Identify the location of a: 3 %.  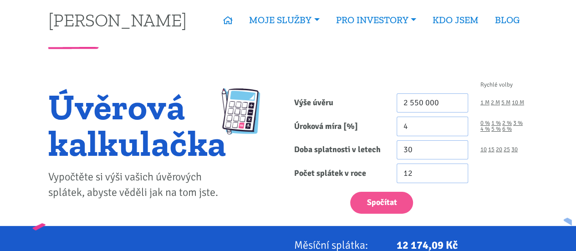
(518, 123).